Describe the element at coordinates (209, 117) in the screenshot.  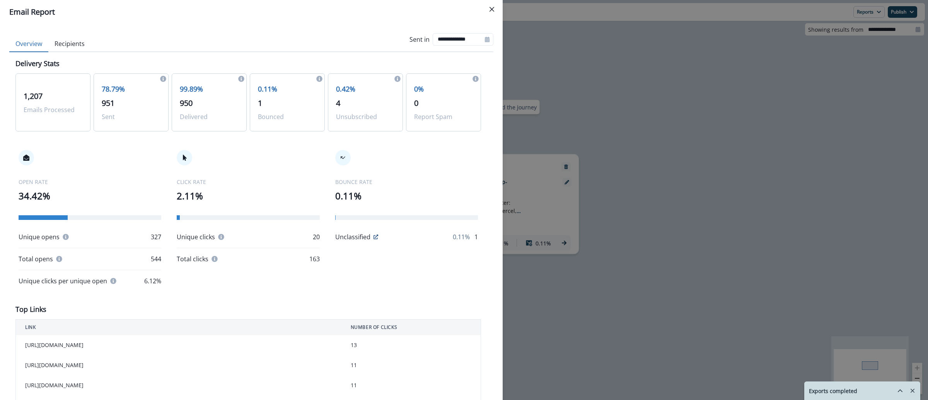
I see `p: Delivered` at that location.